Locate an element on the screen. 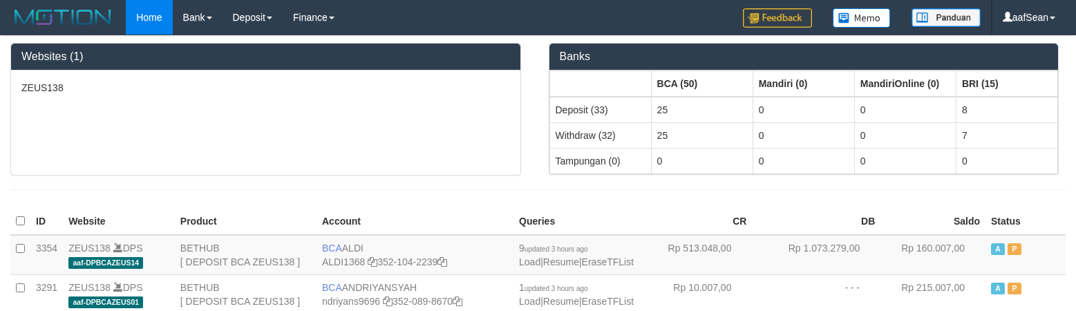 This screenshot has width=1076, height=311. span: 1 is located at coordinates (553, 287).